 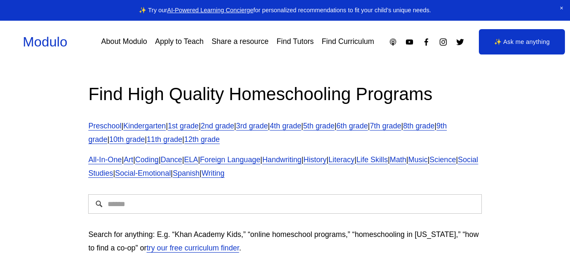 What do you see at coordinates (342, 160) in the screenshot?
I see `span: Literacy` at bounding box center [342, 160].